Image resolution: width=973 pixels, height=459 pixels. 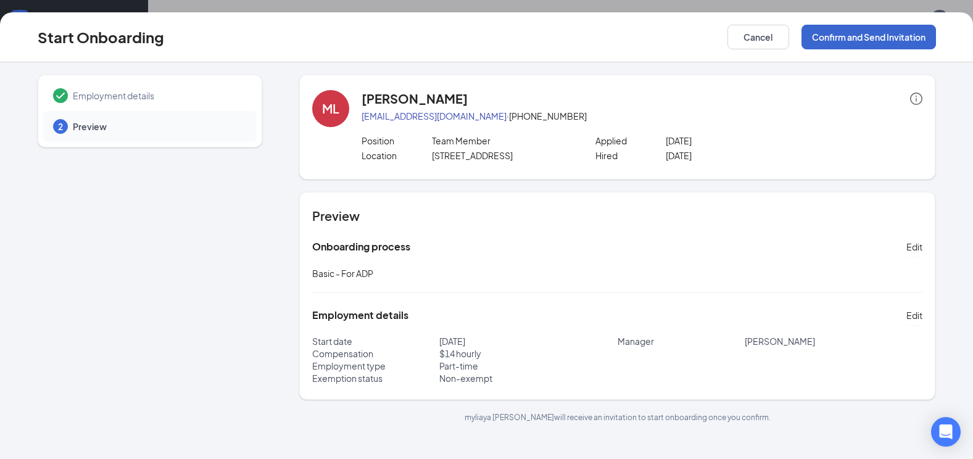 I want to click on h5: Onboarding process, so click(x=361, y=247).